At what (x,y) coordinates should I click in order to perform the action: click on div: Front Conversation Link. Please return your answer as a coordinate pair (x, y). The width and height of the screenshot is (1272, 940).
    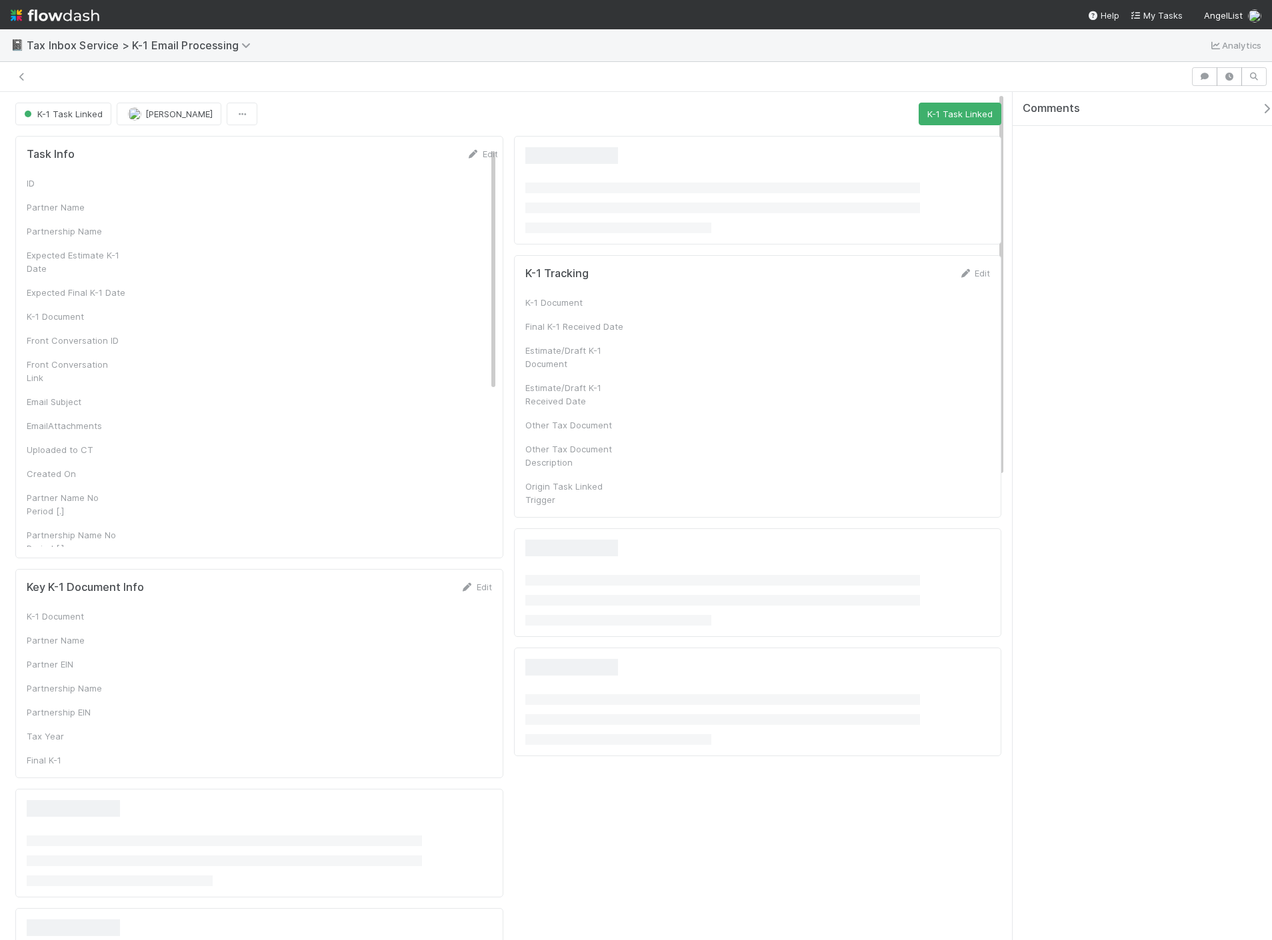
    Looking at the image, I should click on (77, 371).